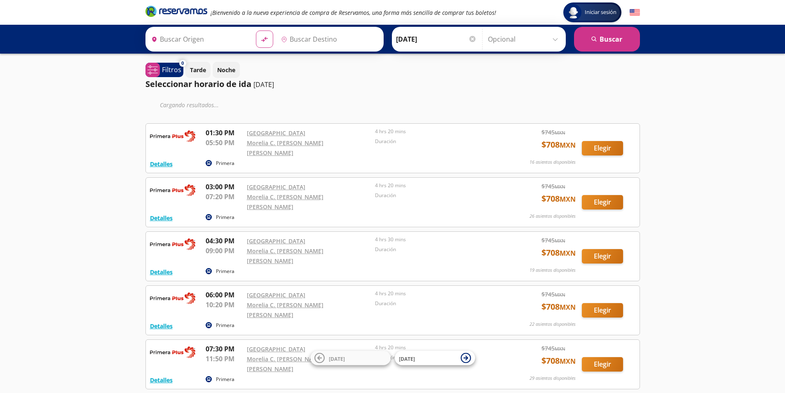 This screenshot has height=393, width=785. What do you see at coordinates (224, 295) in the screenshot?
I see `p: 06:00 PM` at bounding box center [224, 295].